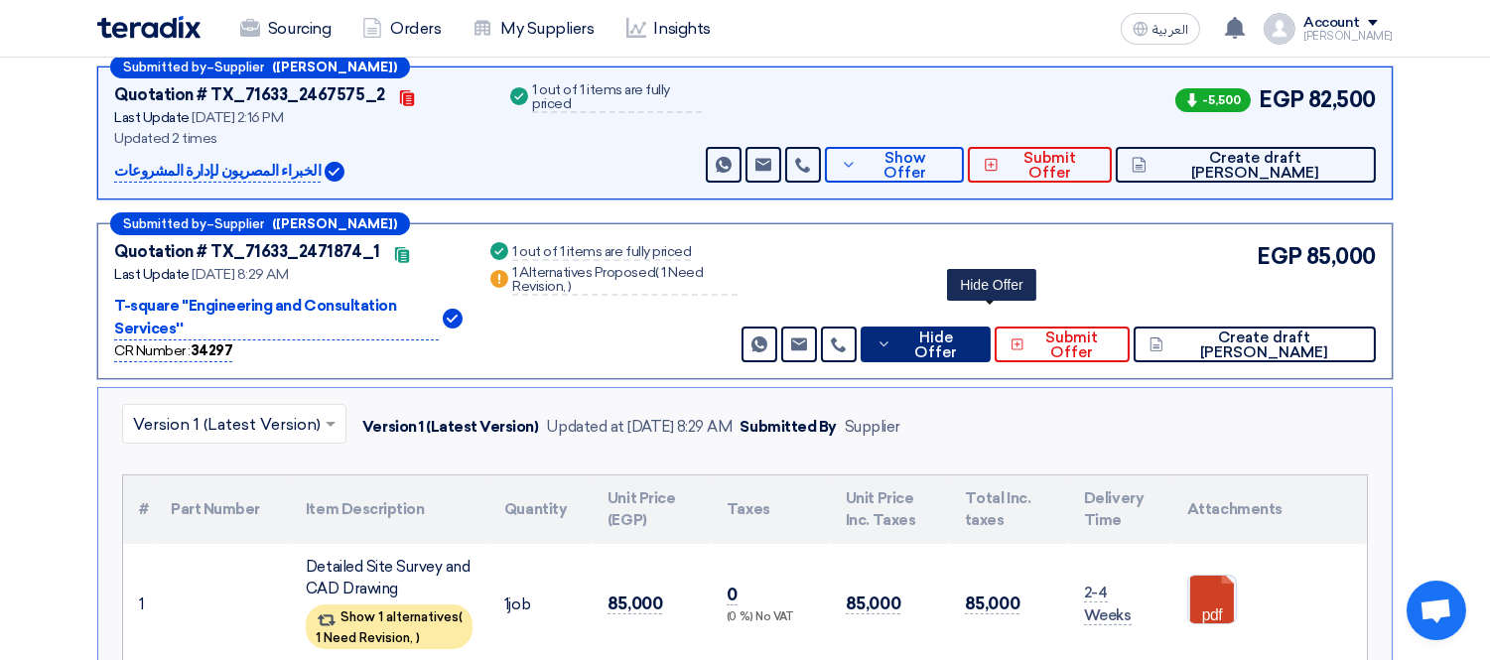 The width and height of the screenshot is (1490, 660). What do you see at coordinates (149, 27) in the screenshot?
I see `img: Teradix logo` at bounding box center [149, 27].